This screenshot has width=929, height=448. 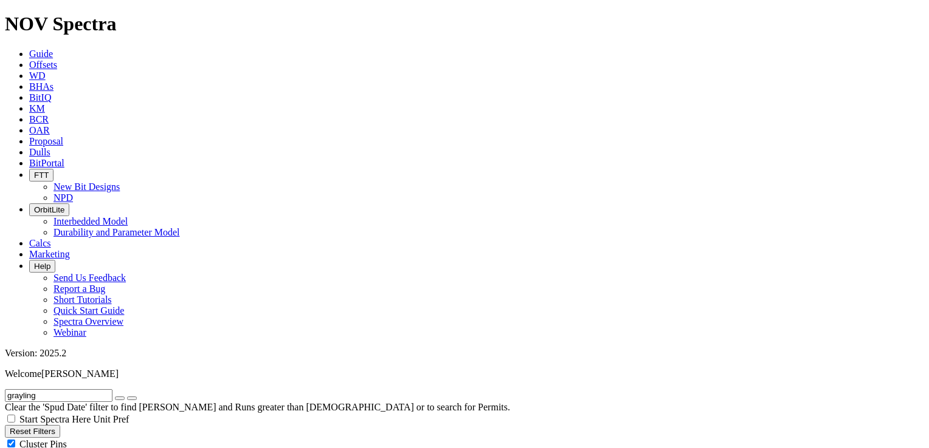 What do you see at coordinates (37, 108) in the screenshot?
I see `span: KM` at bounding box center [37, 108].